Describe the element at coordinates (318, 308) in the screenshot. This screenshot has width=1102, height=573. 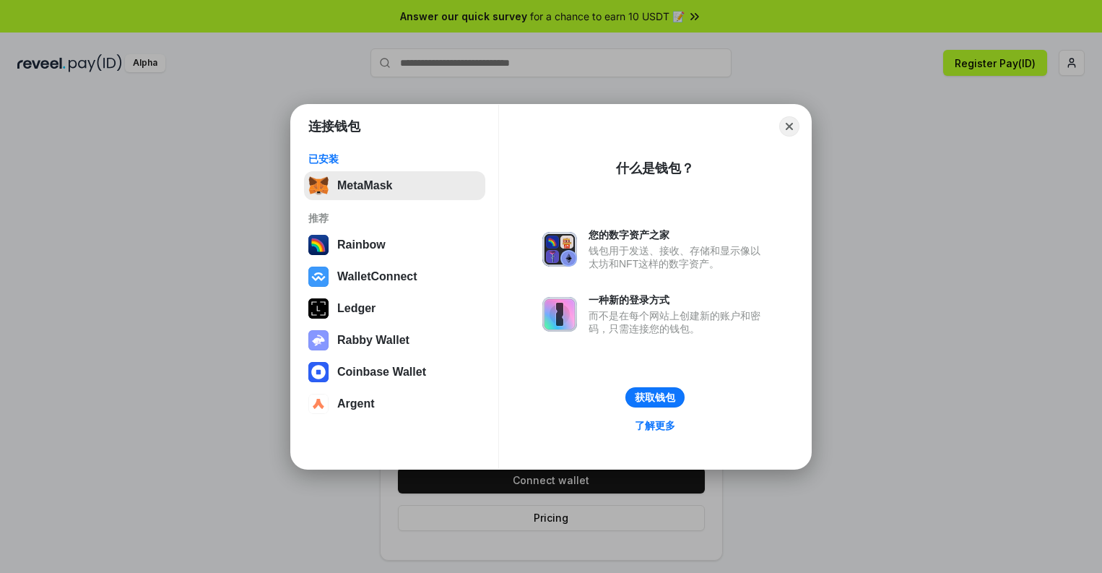
I see `img: svg+xml,%3Csvg%20xmlns%3D%22http%3A%2F%2Fwww.w3.org%2F2000%2Fsvg%22%20width%3D%2228%22%20height%3...` at that location.